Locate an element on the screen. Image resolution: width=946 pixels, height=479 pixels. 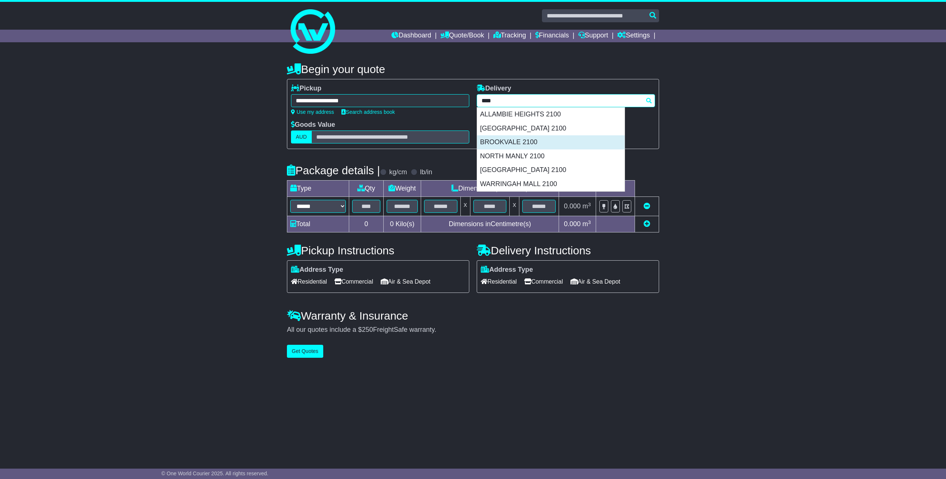
h4: Package details | is located at coordinates (333, 170).